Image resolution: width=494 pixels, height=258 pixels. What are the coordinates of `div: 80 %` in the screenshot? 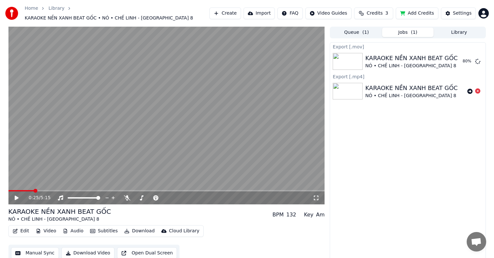 It's located at (468, 61).